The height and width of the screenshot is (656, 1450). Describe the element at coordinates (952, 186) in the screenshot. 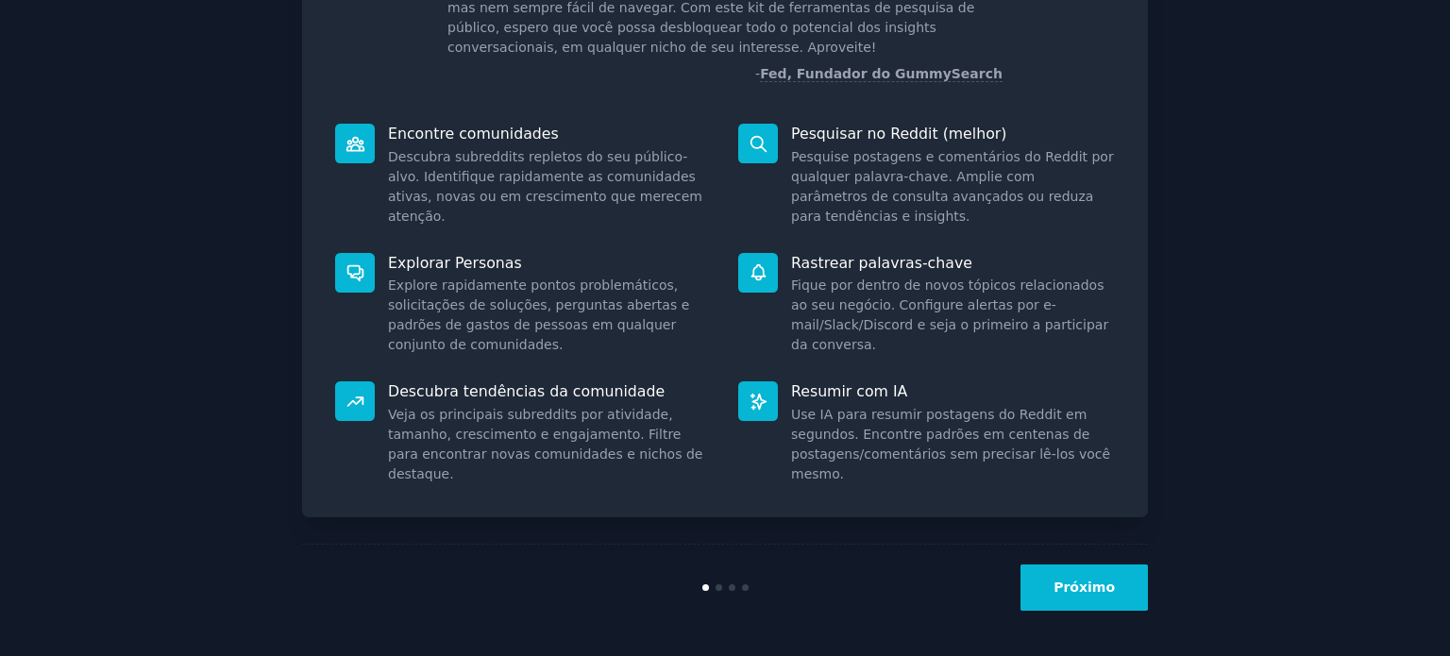

I see `font: Pesquise postagens e comentários do Reddit por qualquer palavra-chave. Amplie com parâmetros de c...` at that location.